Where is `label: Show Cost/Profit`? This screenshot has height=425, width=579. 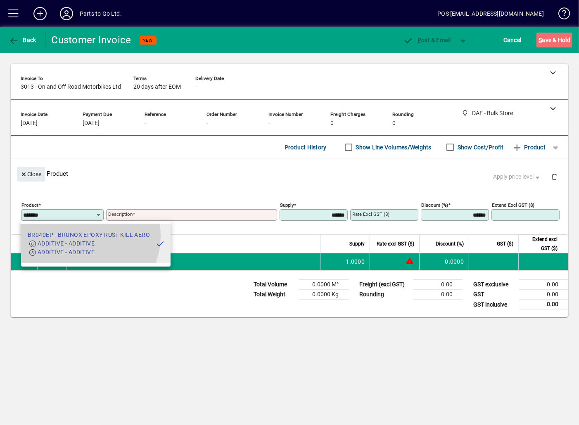
label: Show Cost/Profit is located at coordinates (480, 147).